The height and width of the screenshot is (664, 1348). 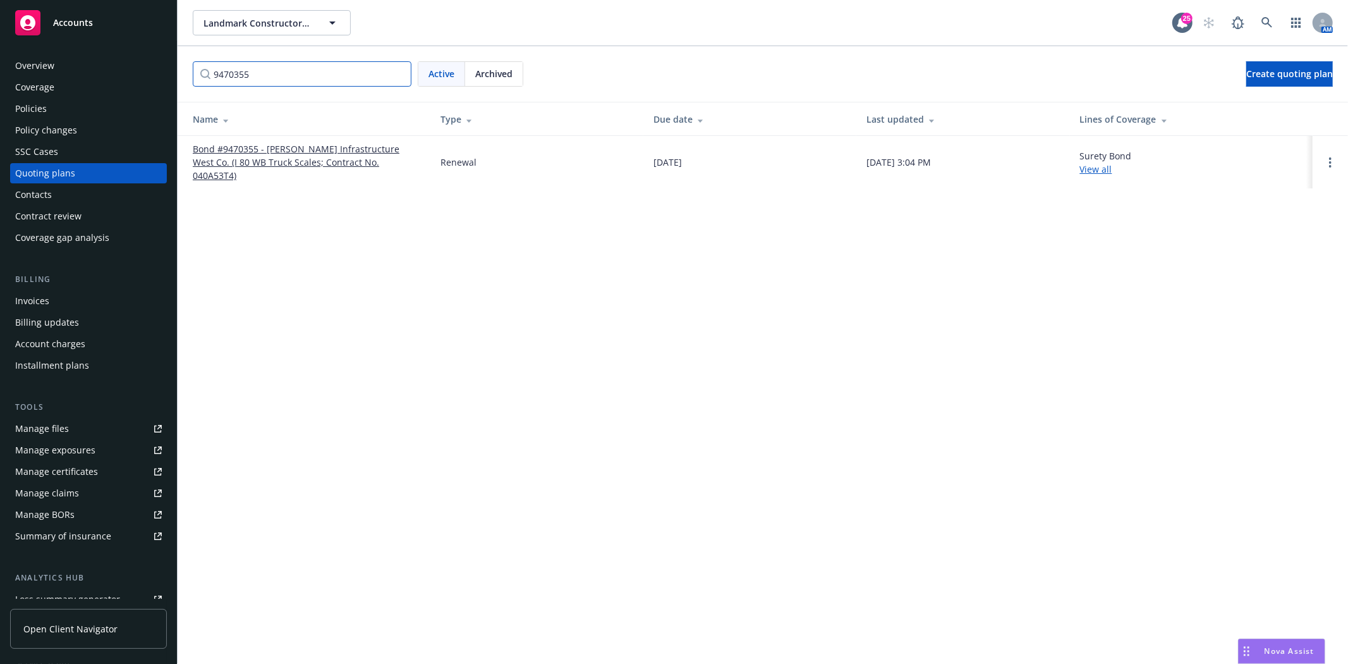 I want to click on a: Billing updates, so click(x=88, y=322).